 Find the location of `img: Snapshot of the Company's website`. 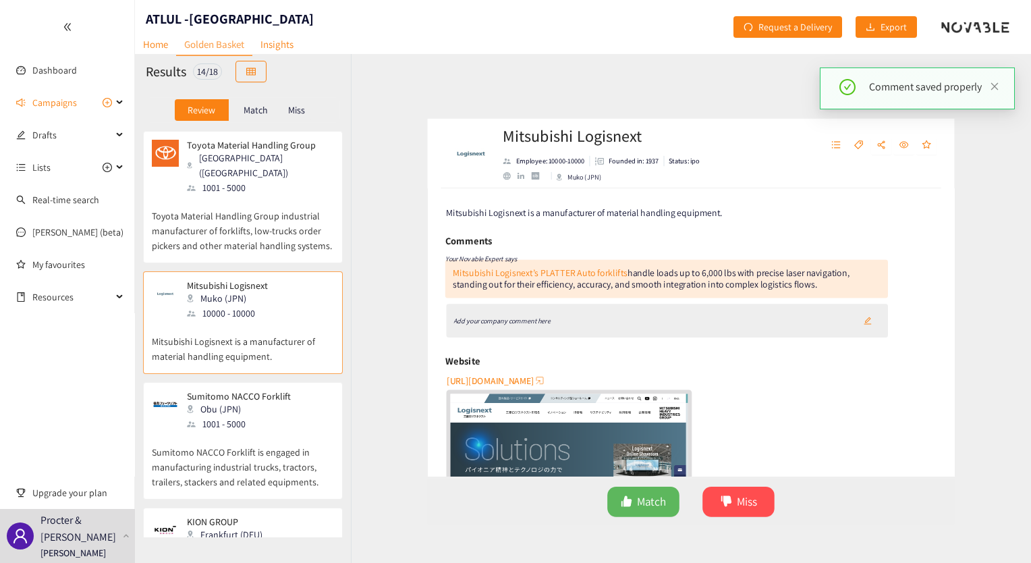

img: Snapshot of the Company's website is located at coordinates (548, 485).